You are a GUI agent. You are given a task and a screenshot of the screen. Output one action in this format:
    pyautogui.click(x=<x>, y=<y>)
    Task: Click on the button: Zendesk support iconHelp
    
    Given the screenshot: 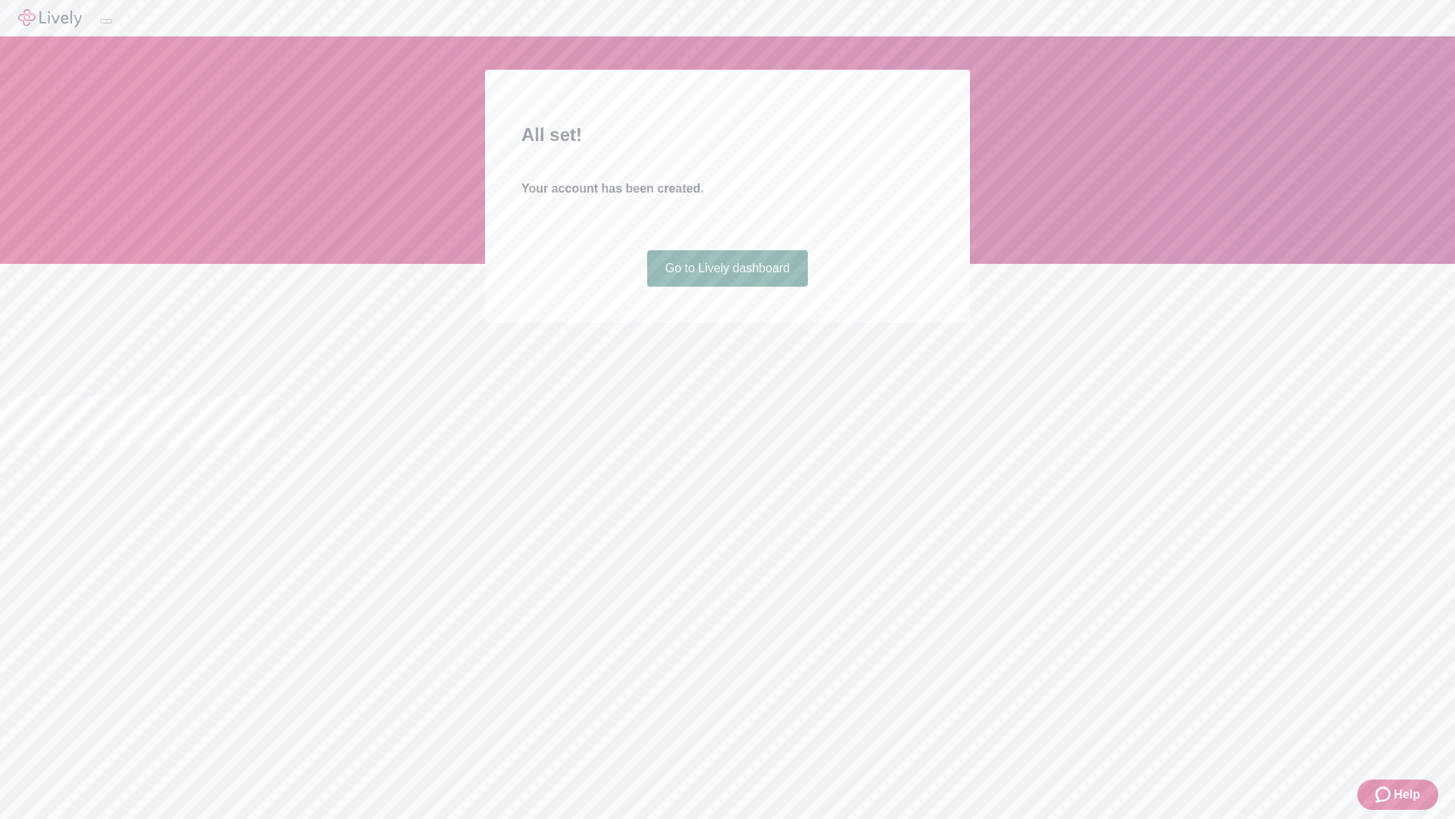 What is the action you would take?
    pyautogui.click(x=1398, y=794)
    